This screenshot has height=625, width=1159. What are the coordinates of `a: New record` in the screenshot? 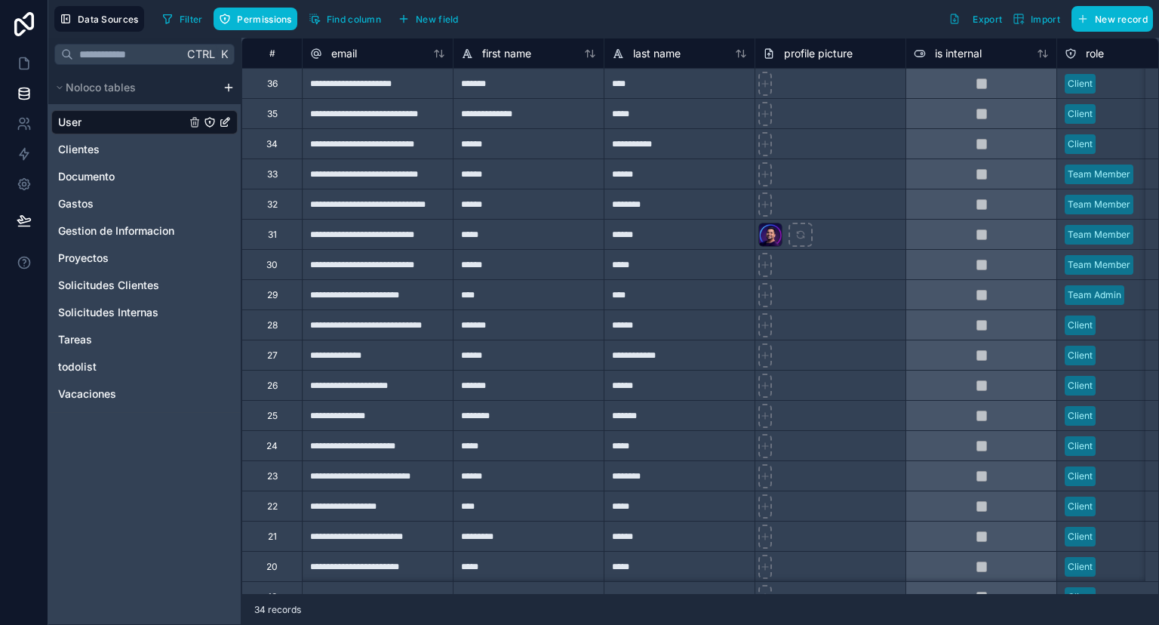 It's located at (1109, 19).